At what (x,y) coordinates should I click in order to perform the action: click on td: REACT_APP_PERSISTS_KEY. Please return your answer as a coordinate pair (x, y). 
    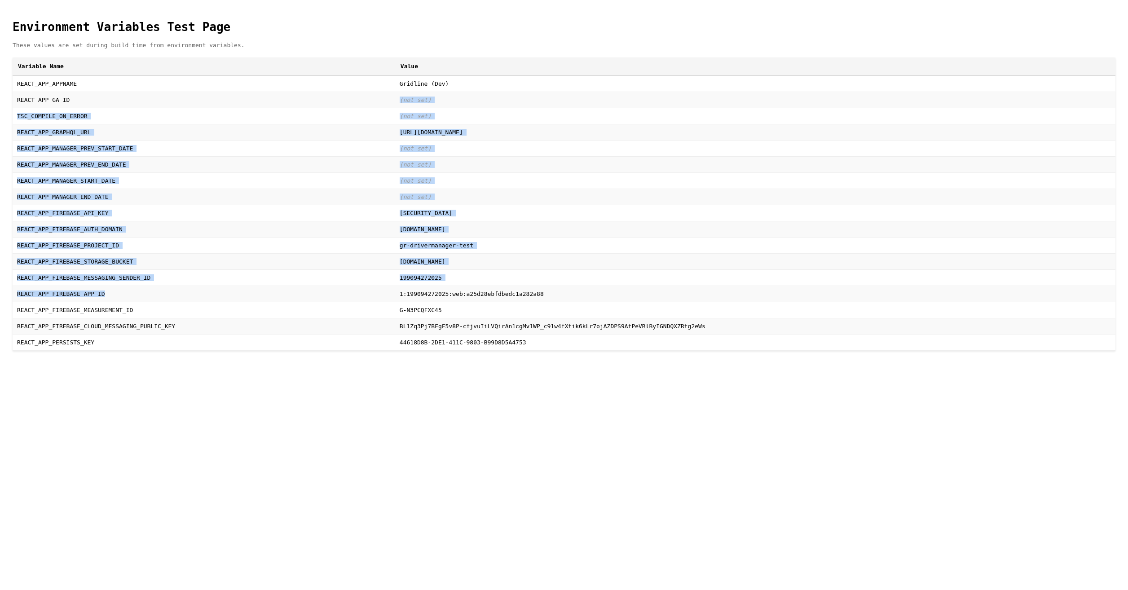
    Looking at the image, I should click on (204, 342).